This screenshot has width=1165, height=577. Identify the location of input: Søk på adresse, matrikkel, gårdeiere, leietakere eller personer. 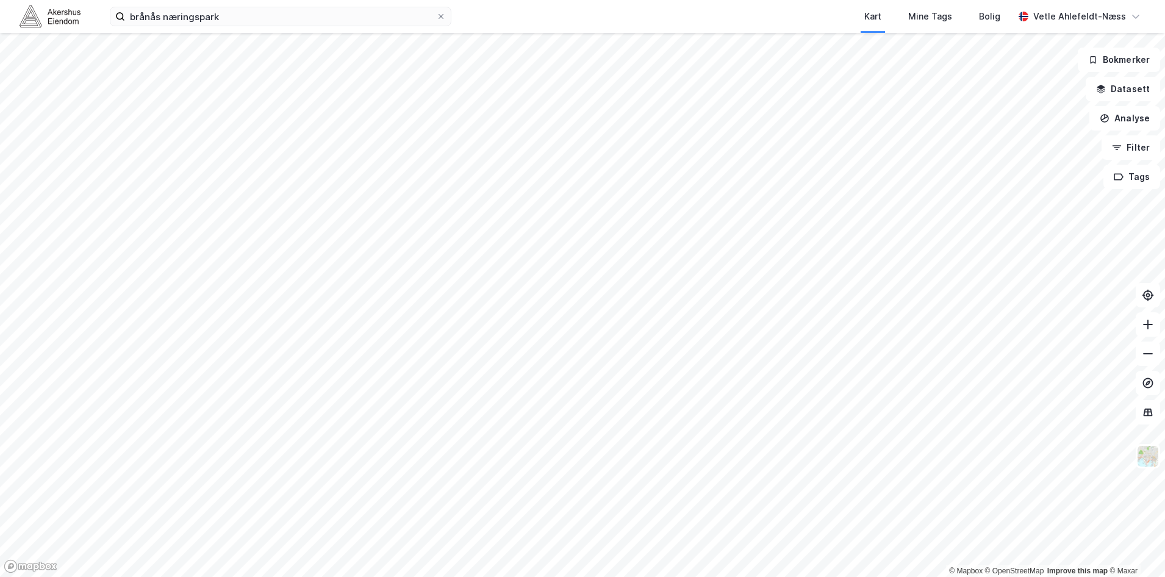
(281, 16).